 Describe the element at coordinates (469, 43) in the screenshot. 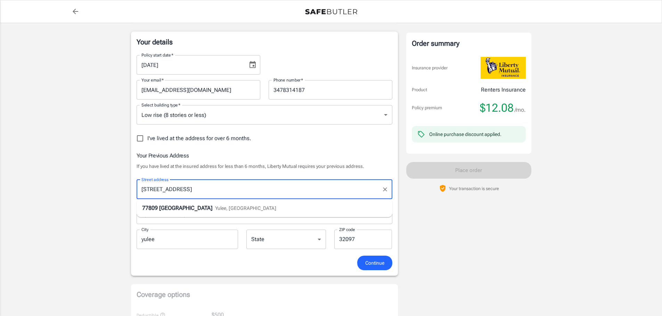

I see `div: Order summary` at that location.